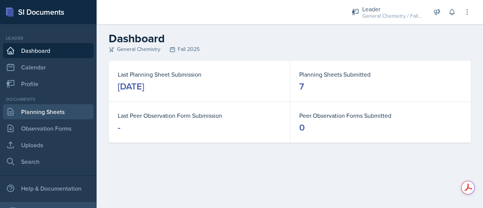 This screenshot has width=483, height=208. I want to click on a: Observation Forms, so click(48, 128).